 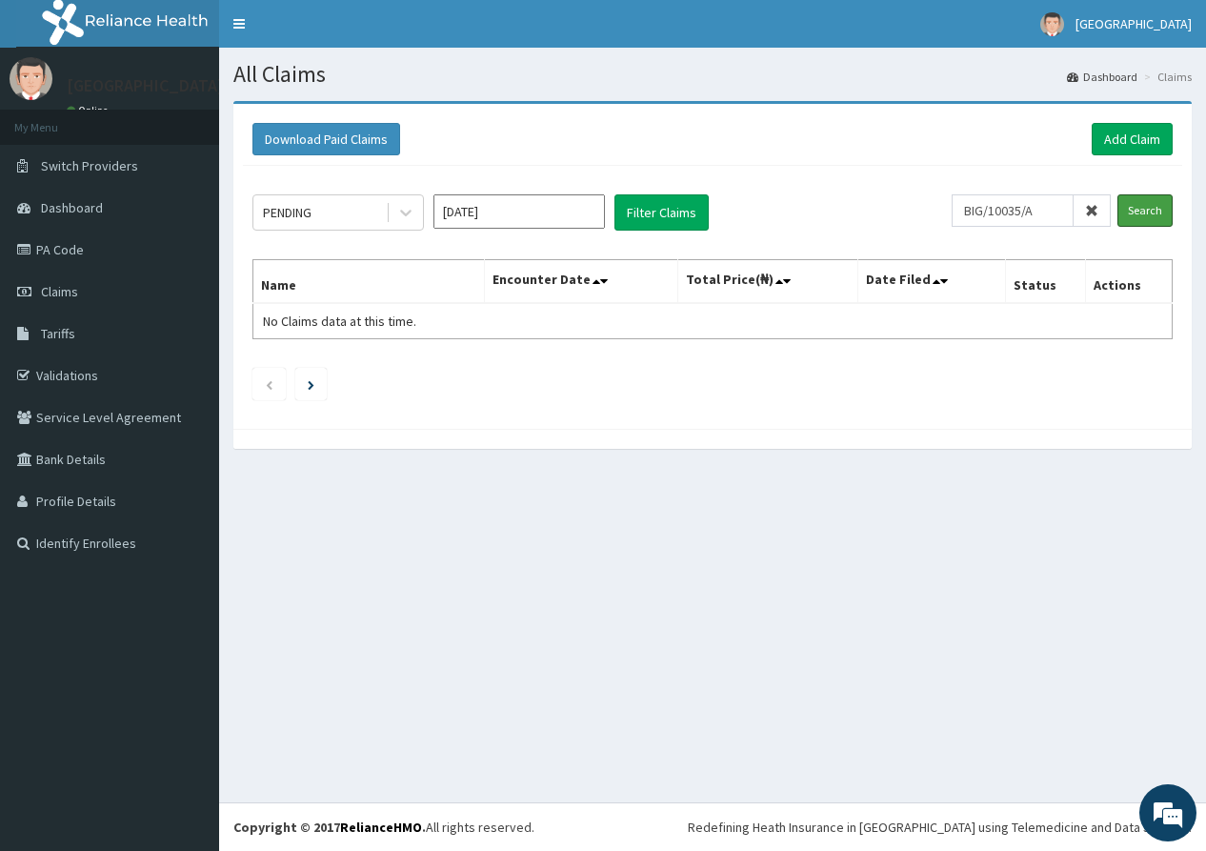 I want to click on span: No Claims data at this time., so click(x=339, y=321).